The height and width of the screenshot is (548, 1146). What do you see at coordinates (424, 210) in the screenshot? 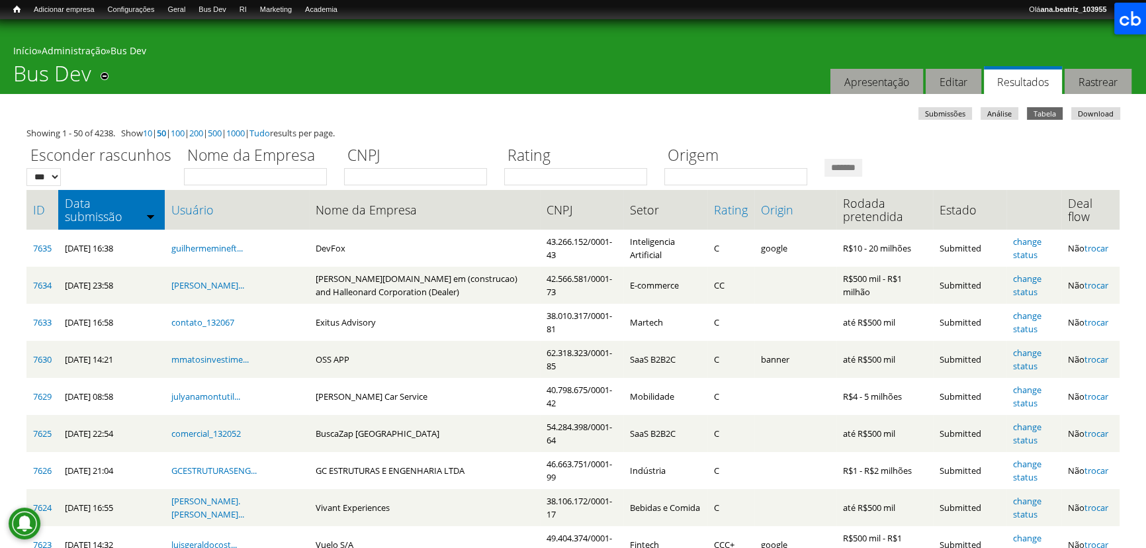
I see `th: Nome da Empresa` at bounding box center [424, 210].